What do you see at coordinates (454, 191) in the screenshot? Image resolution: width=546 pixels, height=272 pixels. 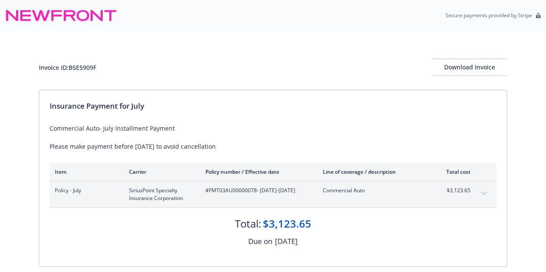 I see `span: $3,123.65` at bounding box center [454, 191].